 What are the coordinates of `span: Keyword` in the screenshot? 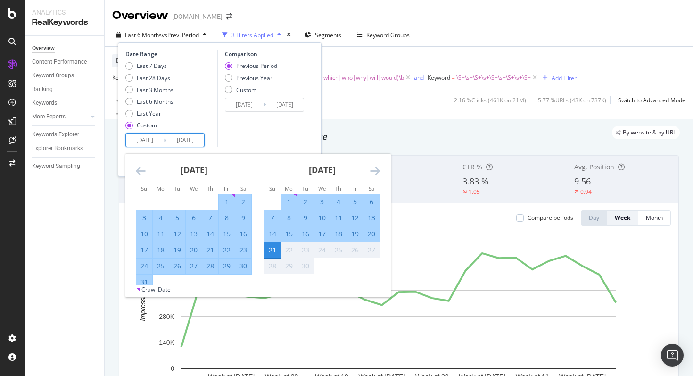 It's located at (439, 77).